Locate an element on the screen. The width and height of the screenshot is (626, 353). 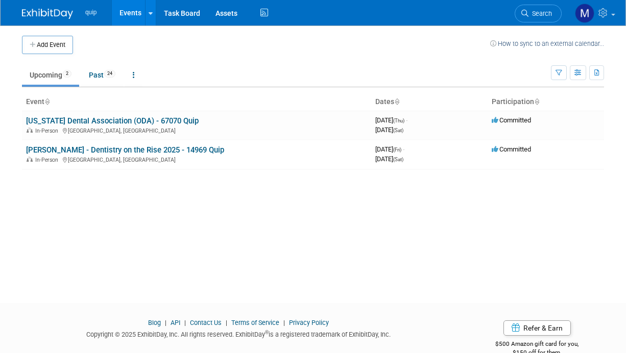
a: Sort by Event Name is located at coordinates (47, 102).